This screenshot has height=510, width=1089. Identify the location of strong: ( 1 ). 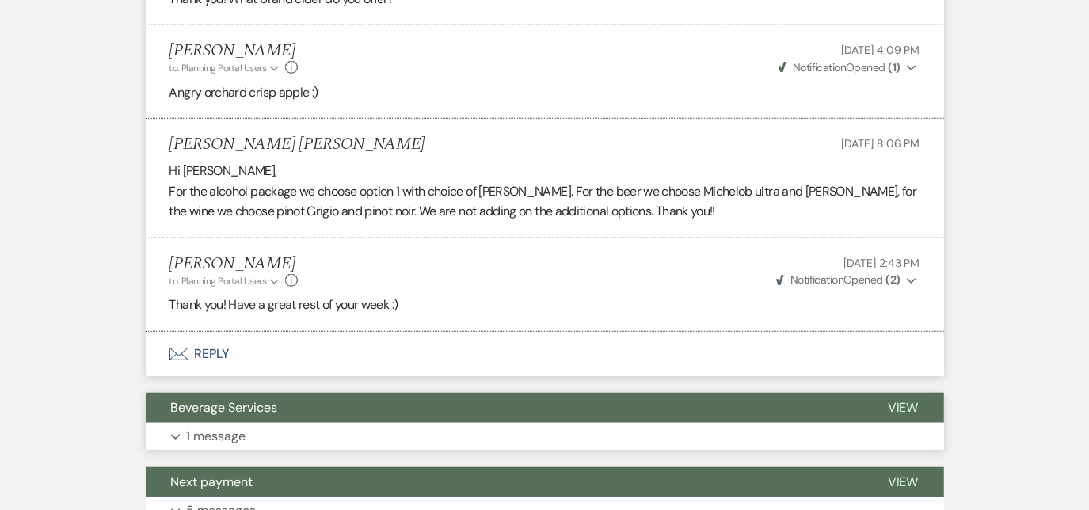
(893, 67).